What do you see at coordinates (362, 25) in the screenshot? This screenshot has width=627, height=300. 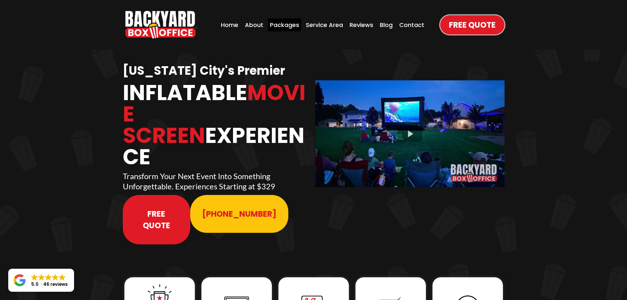 I see `a: Reviews` at bounding box center [362, 25].